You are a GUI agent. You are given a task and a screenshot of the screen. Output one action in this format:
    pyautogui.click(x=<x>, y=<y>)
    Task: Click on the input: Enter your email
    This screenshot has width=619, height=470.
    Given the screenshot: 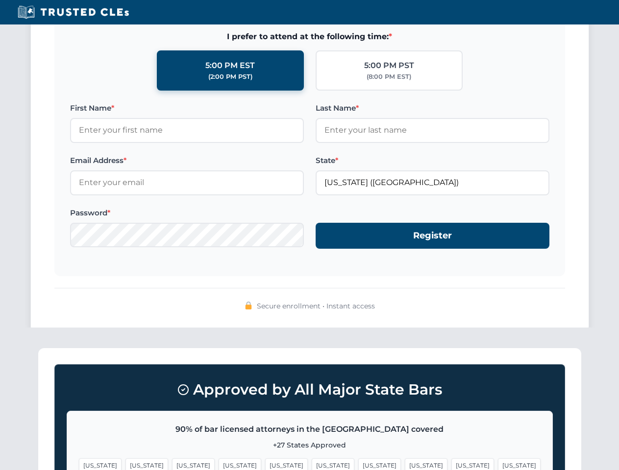 What is the action you would take?
    pyautogui.click(x=187, y=183)
    